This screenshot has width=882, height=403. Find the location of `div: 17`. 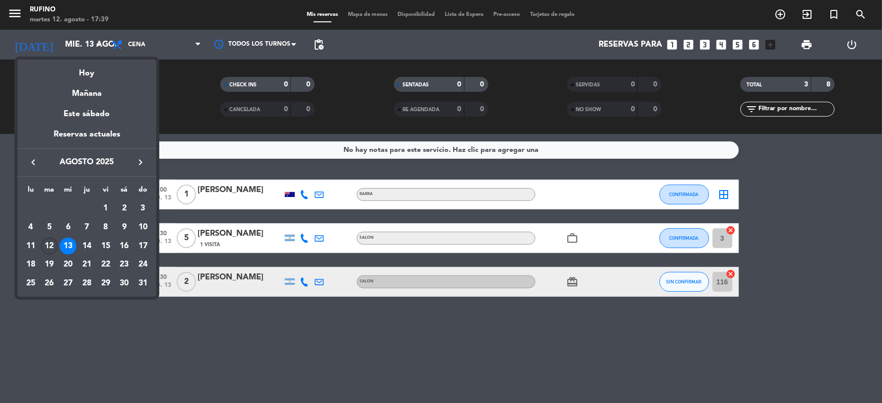

div: 17 is located at coordinates (143, 246).